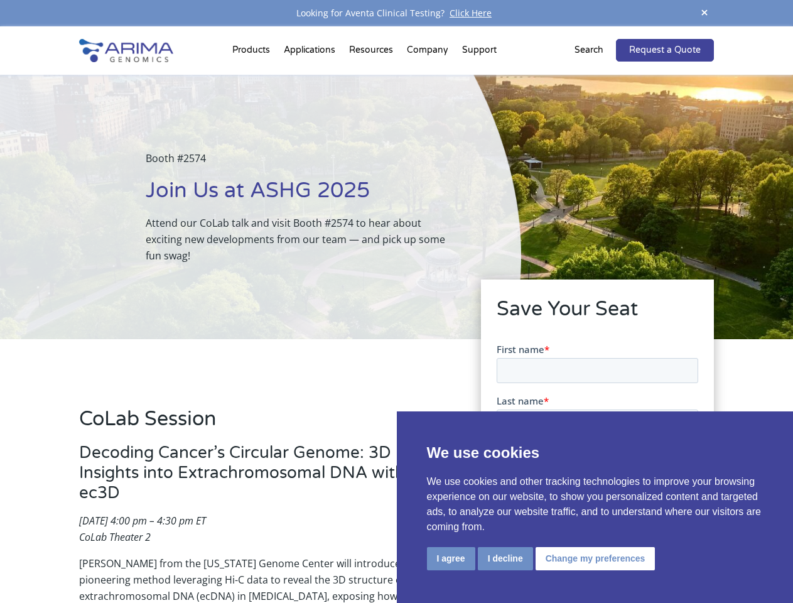 Image resolution: width=793 pixels, height=603 pixels. I want to click on em: CoLab Theater 2, so click(115, 537).